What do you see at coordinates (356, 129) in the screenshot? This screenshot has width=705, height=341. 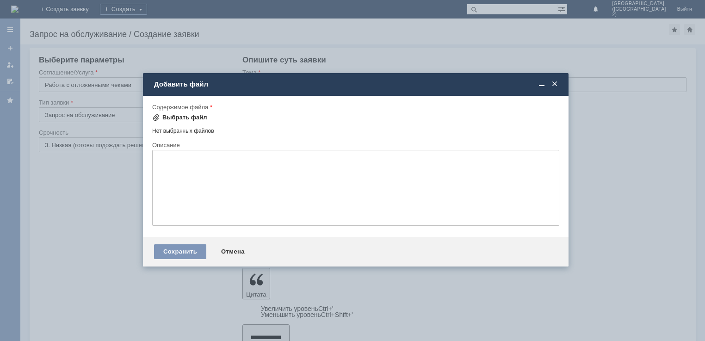 I see `div: Нет выбранных файлов` at bounding box center [356, 129].